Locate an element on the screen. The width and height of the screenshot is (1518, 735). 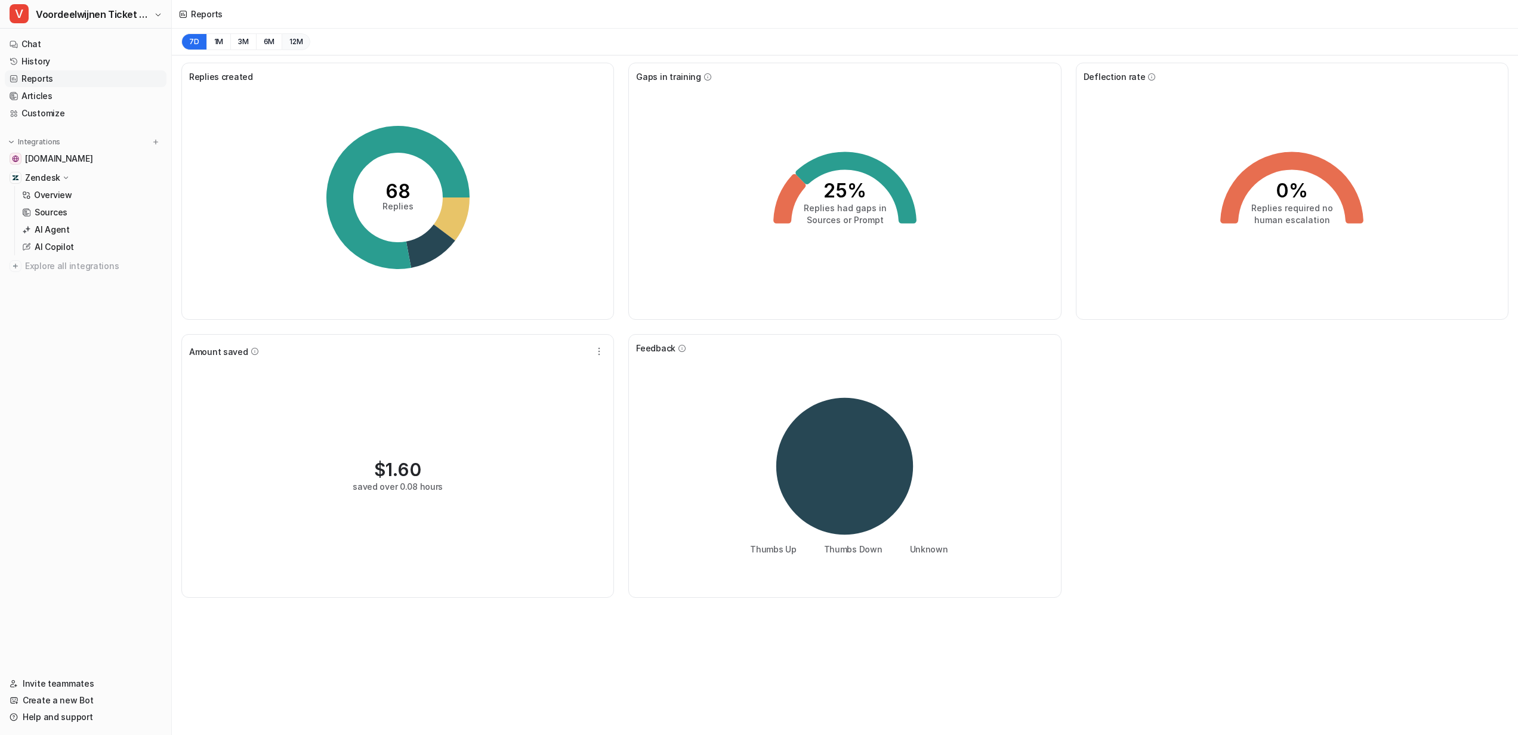
div: • 3h ago is located at coordinates (94, 186).